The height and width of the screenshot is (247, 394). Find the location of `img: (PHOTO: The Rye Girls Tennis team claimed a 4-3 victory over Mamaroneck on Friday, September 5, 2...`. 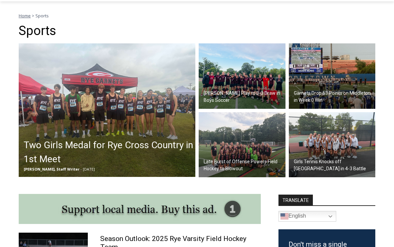

img: (PHOTO: The Rye Girls Tennis team claimed a 4-3 victory over Mamaroneck on Friday, September 5, 2... is located at coordinates (332, 145).